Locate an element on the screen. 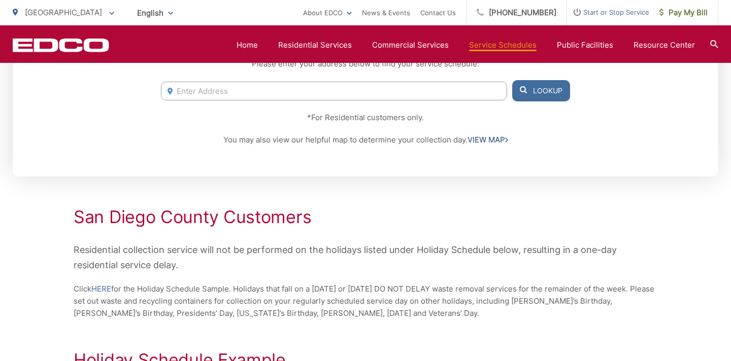  p: Please enter your address below to find your service schedule: is located at coordinates (365, 64).